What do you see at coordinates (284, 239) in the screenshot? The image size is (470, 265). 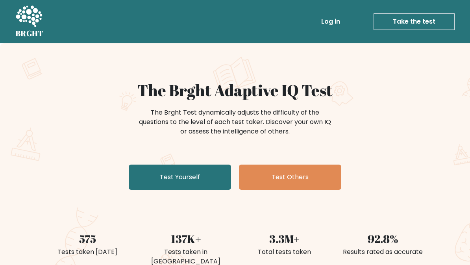 I see `div: 3.3M+` at bounding box center [284, 239].